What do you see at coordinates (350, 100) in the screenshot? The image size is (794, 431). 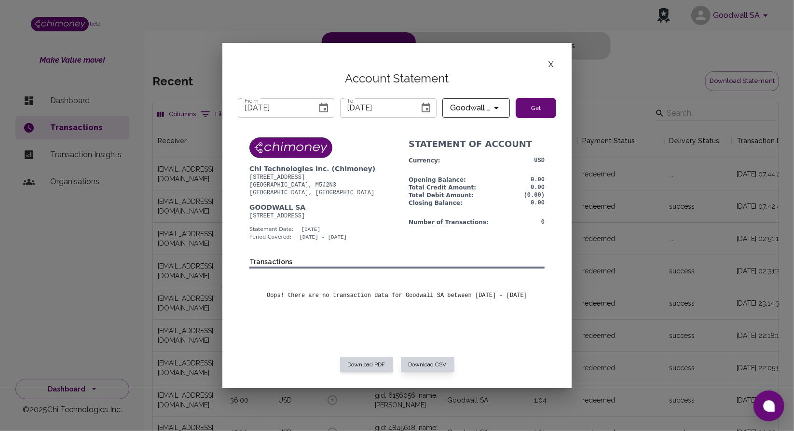 I see `label: To` at bounding box center [350, 100].